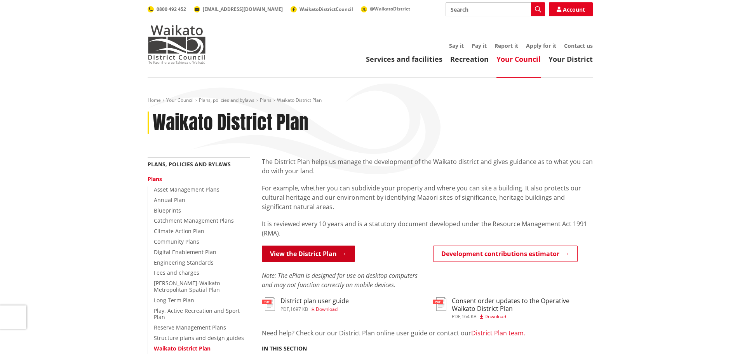 This screenshot has width=740, height=354. I want to click on a: Waikato District Plan, so click(182, 348).